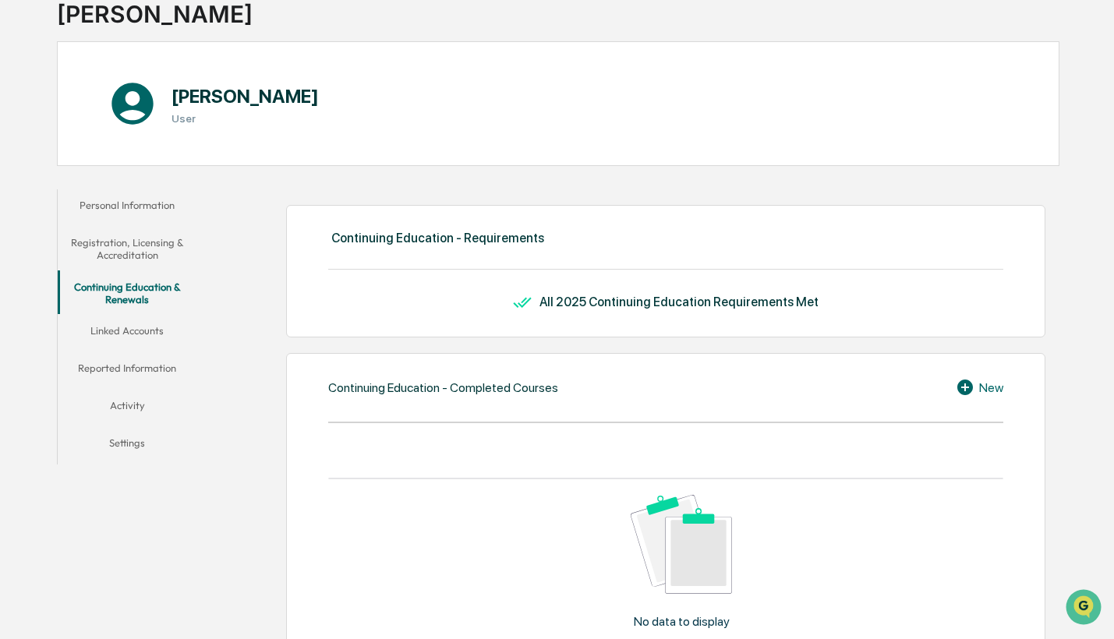 The height and width of the screenshot is (639, 1114). What do you see at coordinates (65, 204) in the screenshot?
I see `span: Preclearance` at bounding box center [65, 204].